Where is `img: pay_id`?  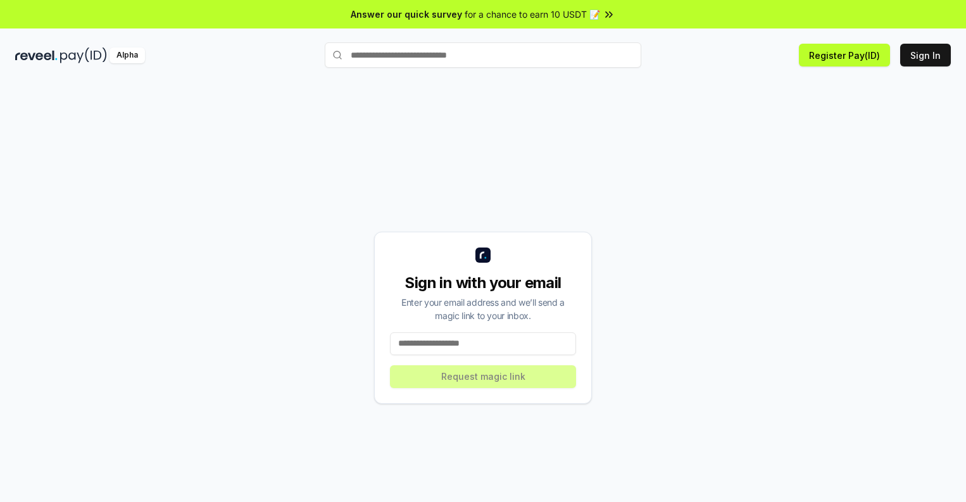 img: pay_id is located at coordinates (84, 55).